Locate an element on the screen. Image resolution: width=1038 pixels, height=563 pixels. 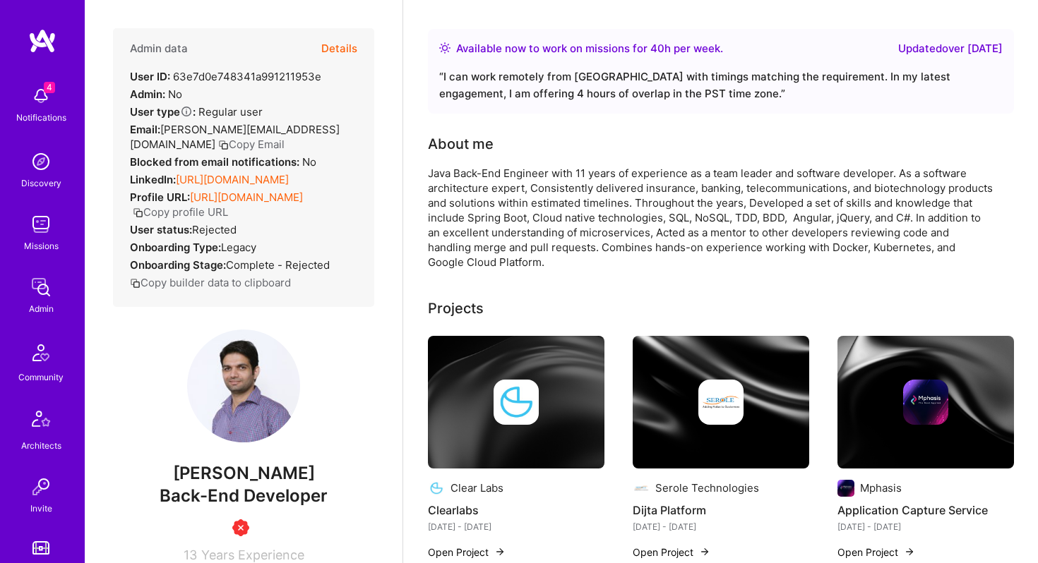
div: Missions is located at coordinates (41, 246).